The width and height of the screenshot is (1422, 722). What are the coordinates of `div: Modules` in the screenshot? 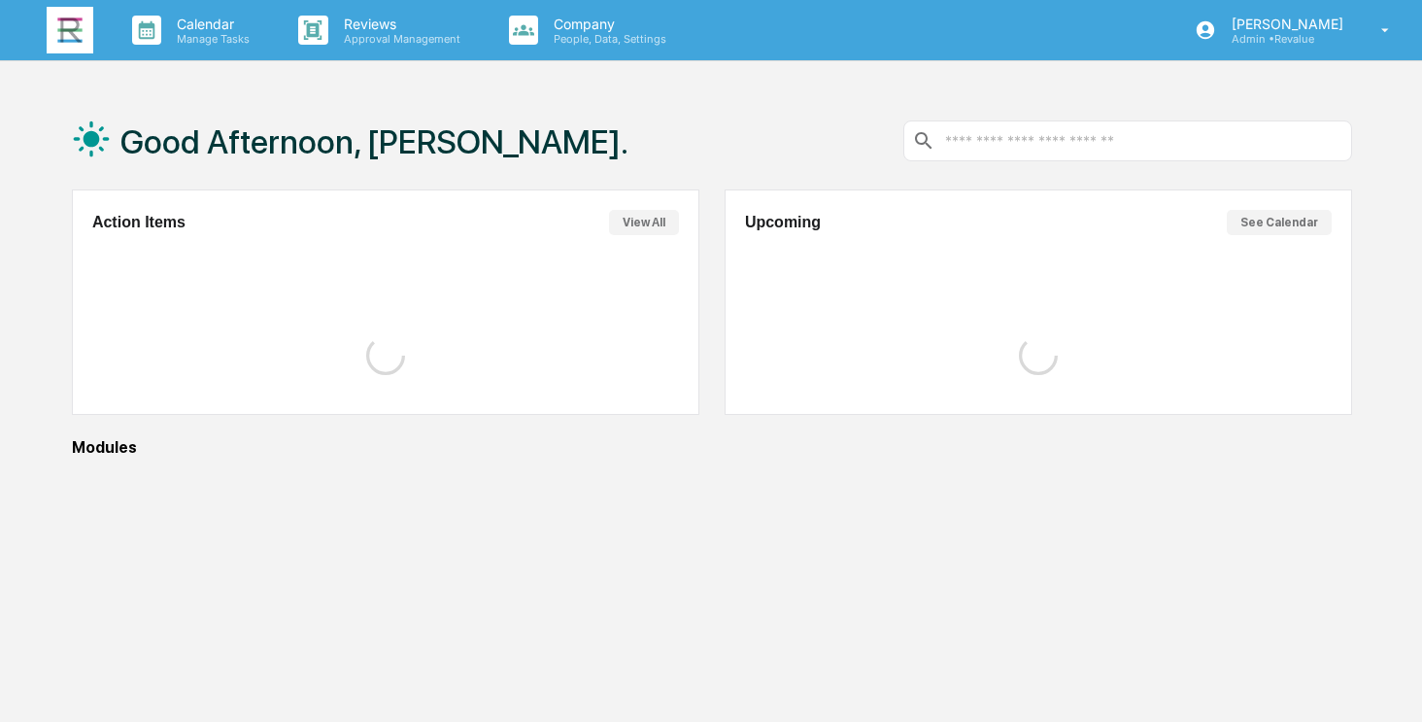 It's located at (712, 447).